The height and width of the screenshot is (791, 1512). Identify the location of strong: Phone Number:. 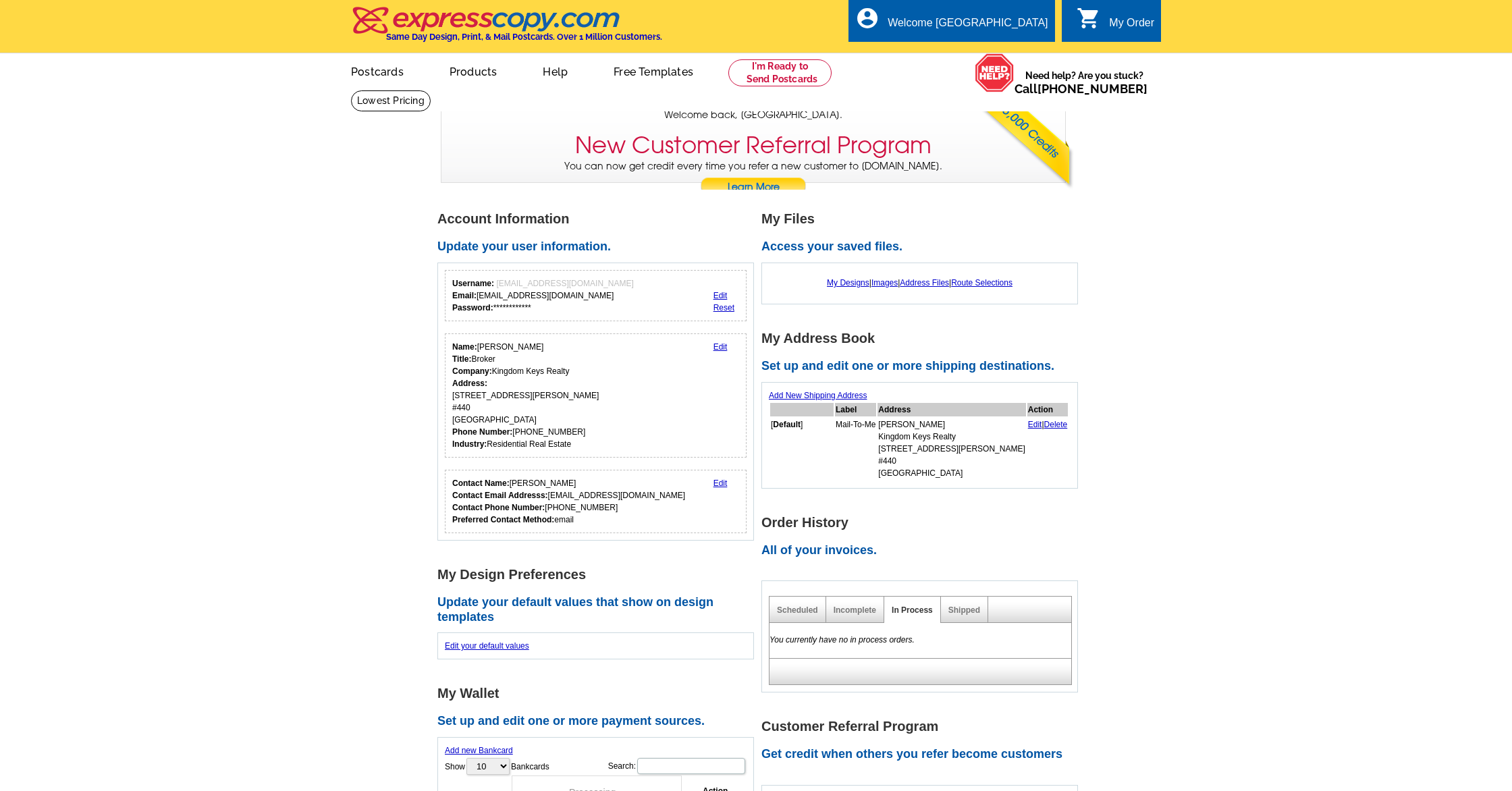
(482, 432).